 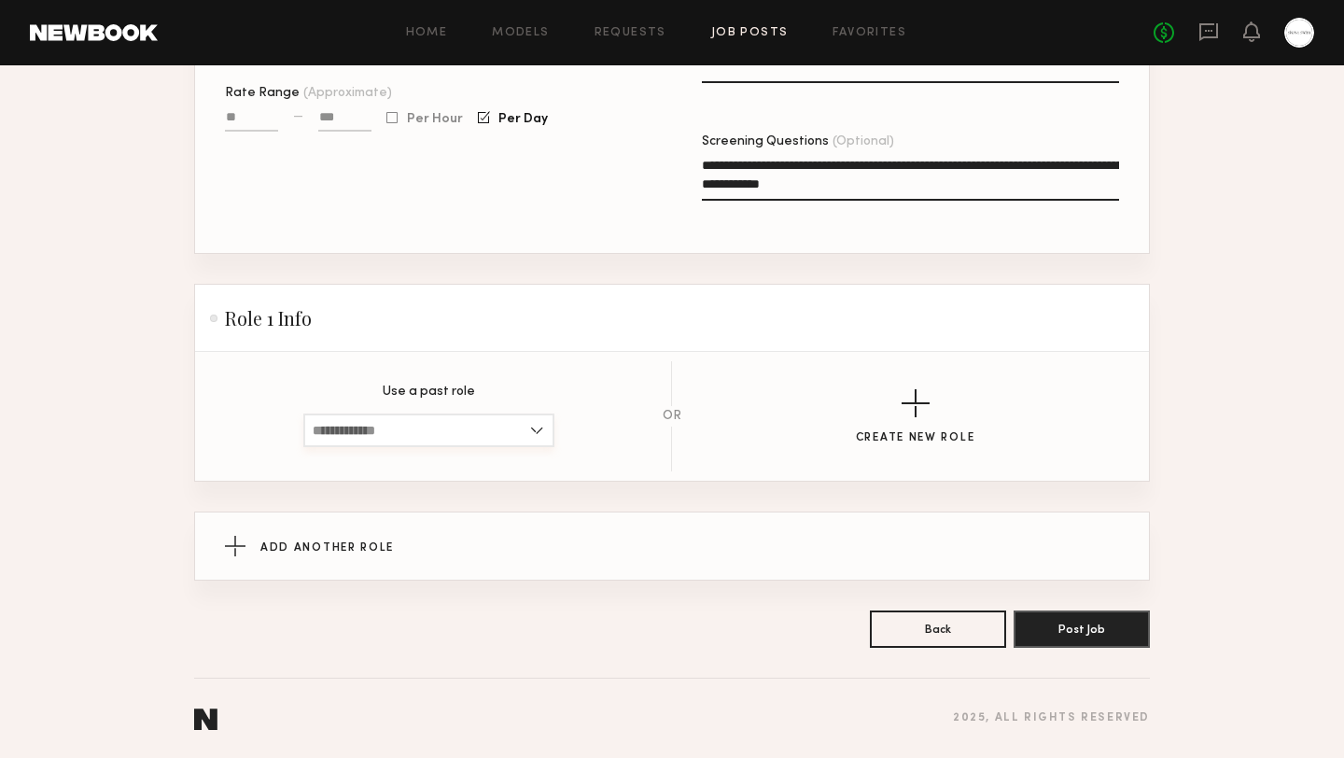 What do you see at coordinates (938, 629) in the screenshot?
I see `button: Back` at bounding box center [938, 629].